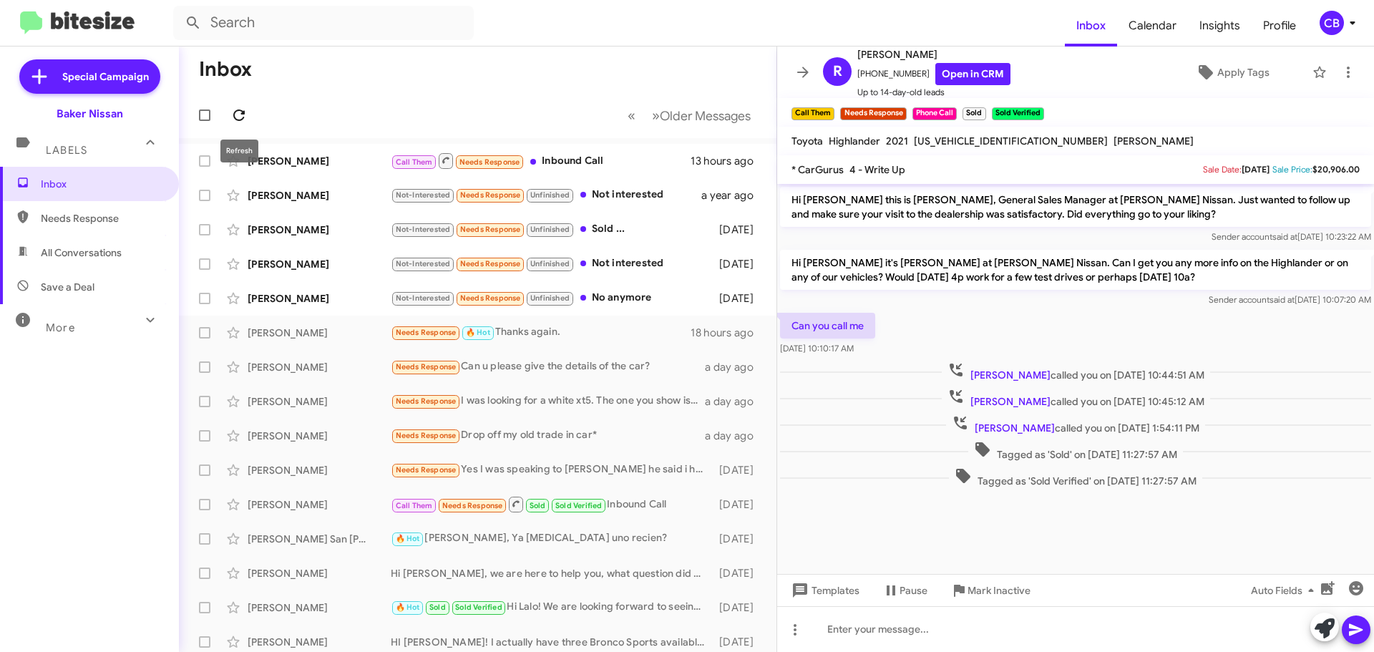 The height and width of the screenshot is (652, 1374). What do you see at coordinates (478, 332) in the screenshot?
I see `span: 🔥 Hot` at bounding box center [478, 332].